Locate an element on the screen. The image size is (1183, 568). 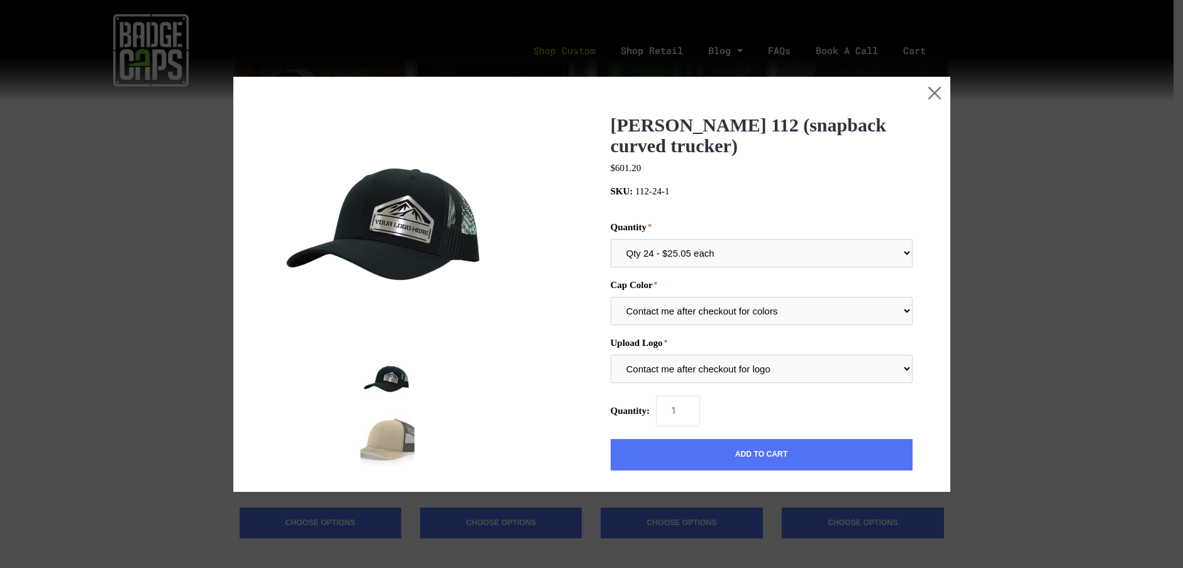
span: SKU: is located at coordinates (622, 191).